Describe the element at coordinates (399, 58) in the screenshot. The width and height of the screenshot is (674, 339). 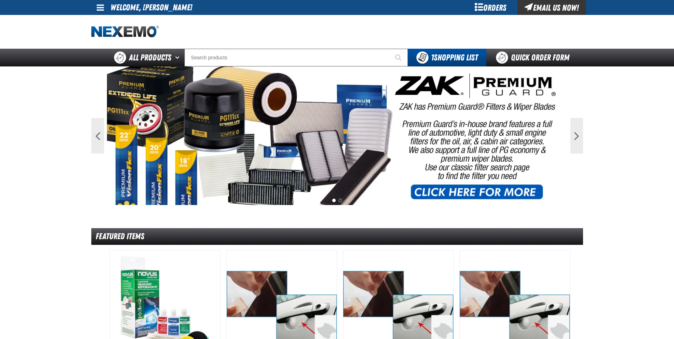
I see `button: Start Searching` at that location.